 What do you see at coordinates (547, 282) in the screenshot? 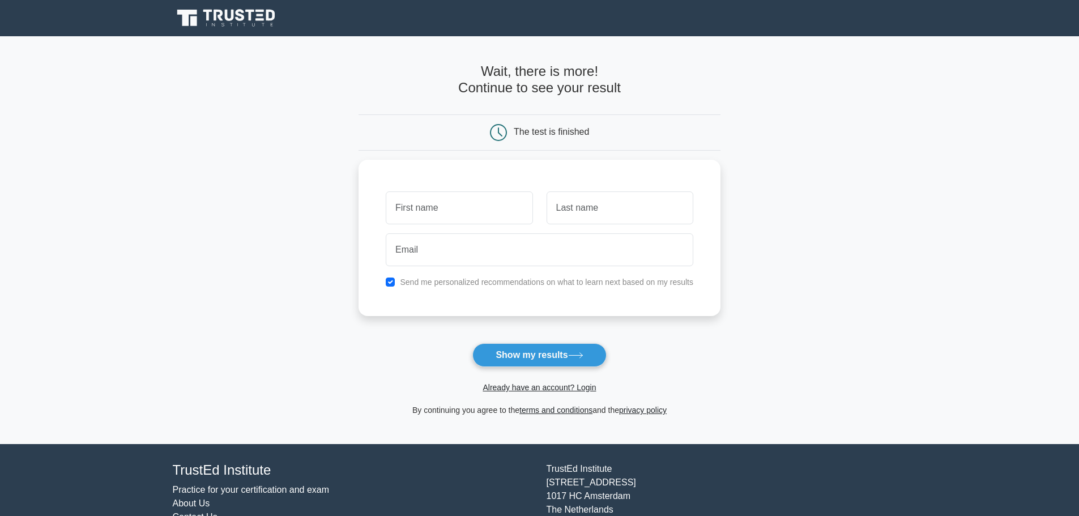
I see `label: Send me personalized recommendations on what to learn next based on my results` at bounding box center [547, 282].